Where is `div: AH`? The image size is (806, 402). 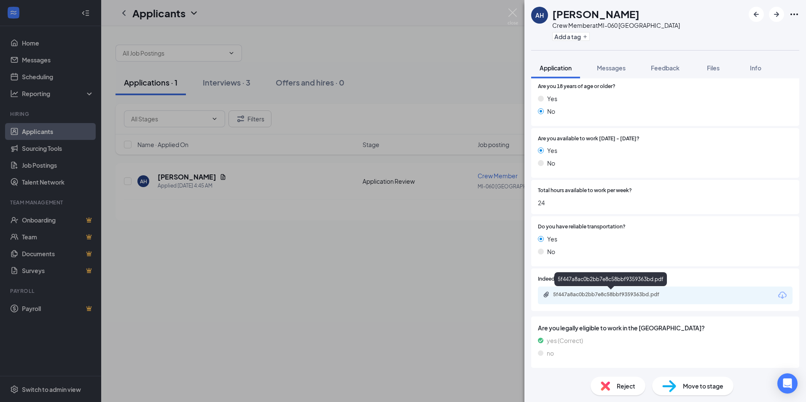
div: AH is located at coordinates (540, 15).